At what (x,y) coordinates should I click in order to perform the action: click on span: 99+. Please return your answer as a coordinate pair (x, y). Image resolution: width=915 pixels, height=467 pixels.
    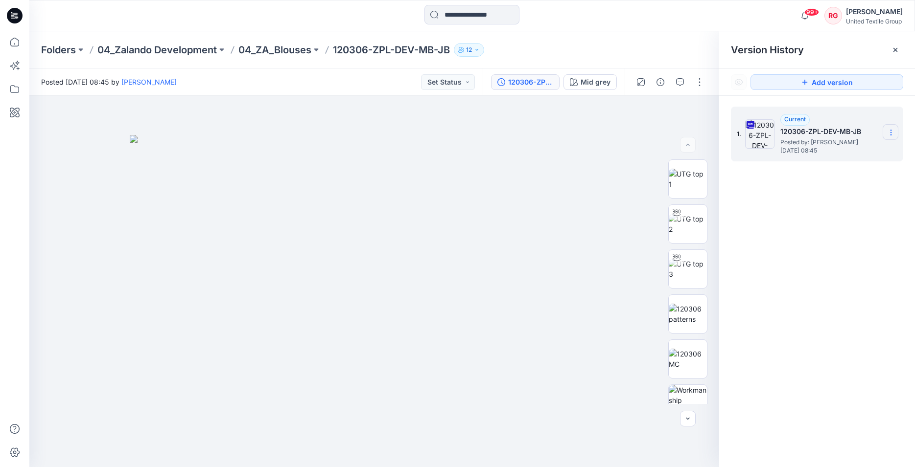
    Looking at the image, I should click on (811, 12).